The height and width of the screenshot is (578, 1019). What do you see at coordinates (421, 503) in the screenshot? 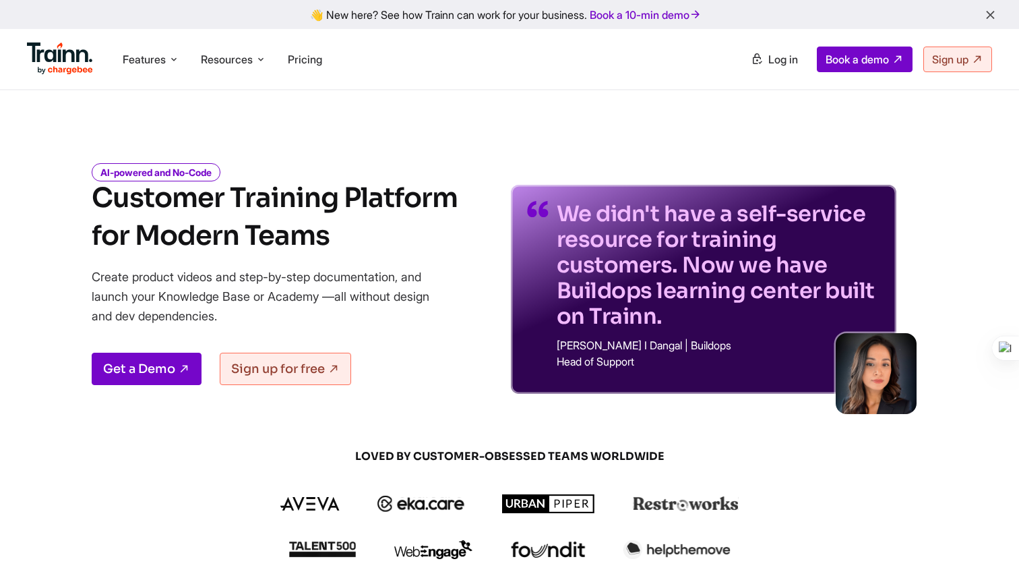
I see `img: ekacare logo` at bounding box center [421, 503].